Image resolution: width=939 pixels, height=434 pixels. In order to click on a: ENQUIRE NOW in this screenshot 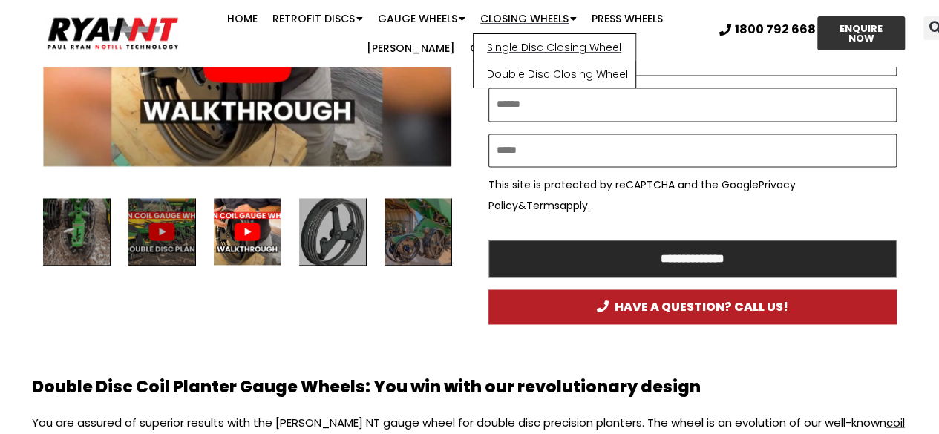, I will do `click(861, 33)`.